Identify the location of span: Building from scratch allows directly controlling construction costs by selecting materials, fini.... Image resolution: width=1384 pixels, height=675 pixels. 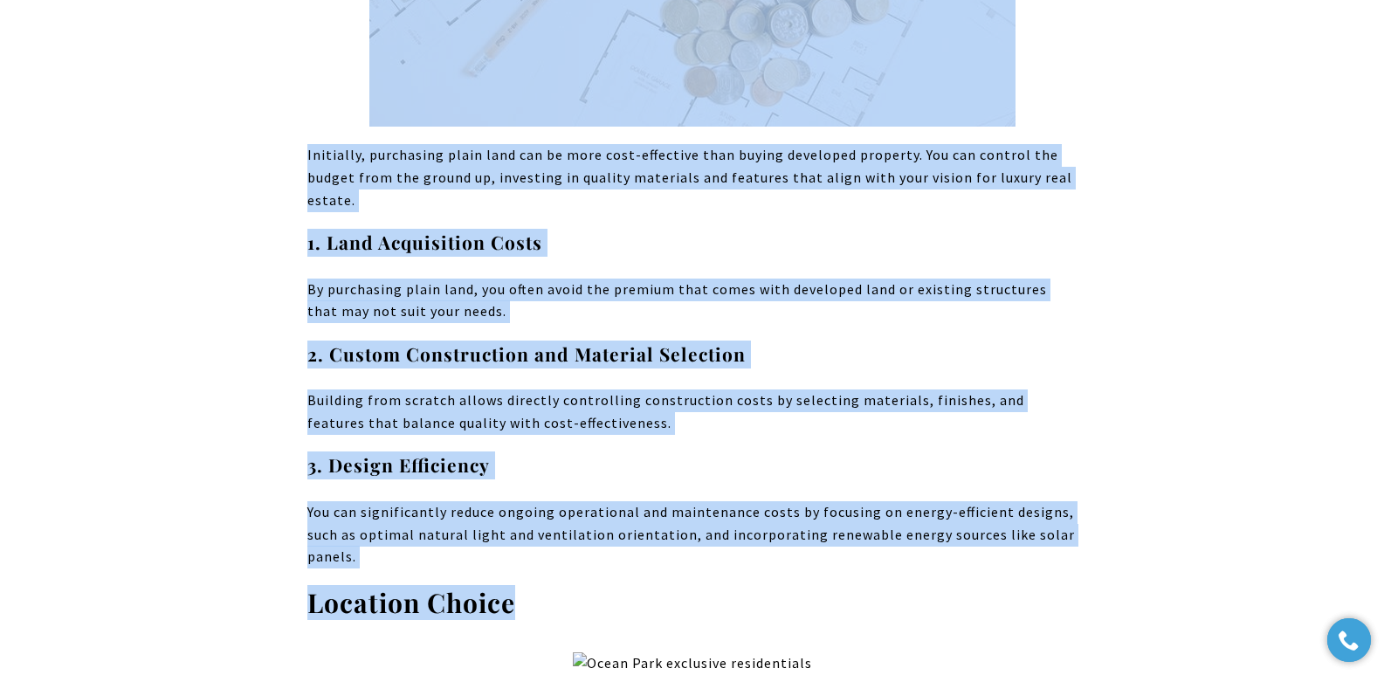
(665, 411).